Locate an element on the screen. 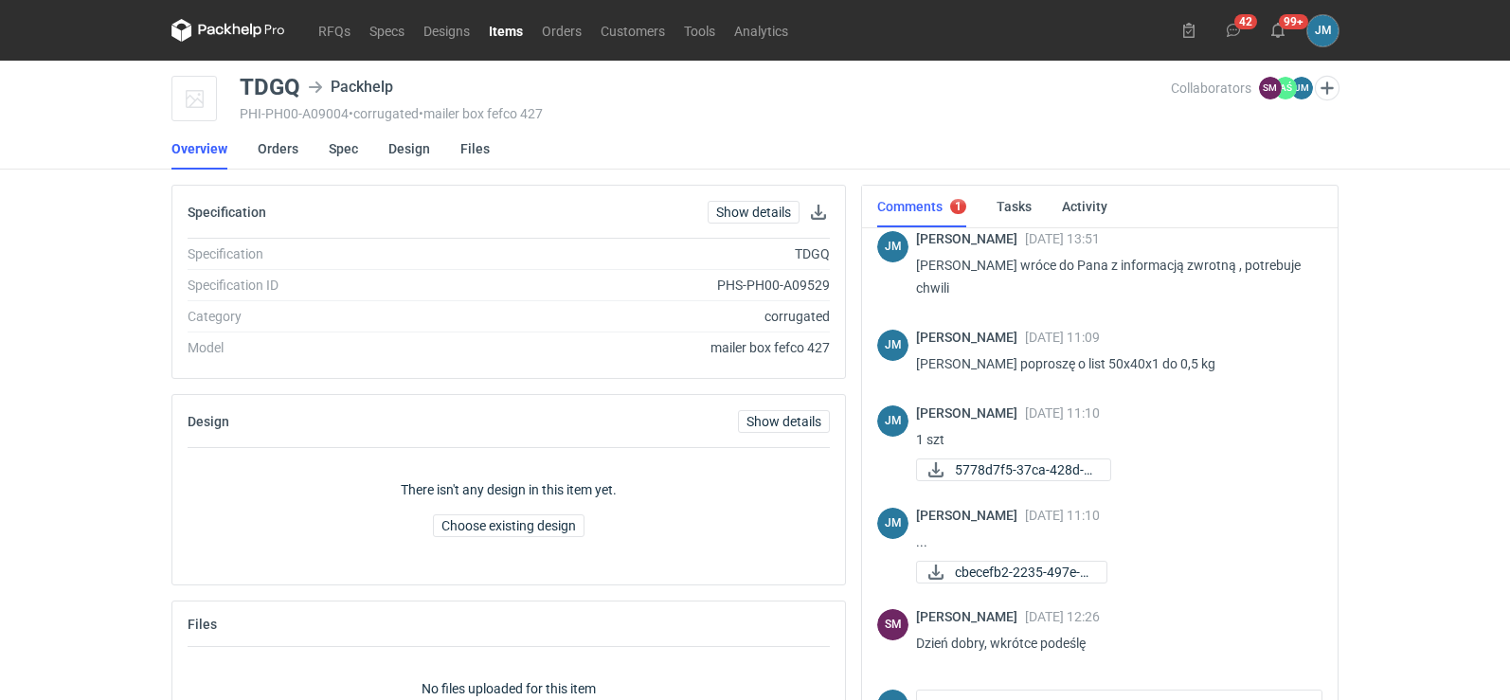 The image size is (1510, 700). span: Choose existing design is located at coordinates (509, 526).